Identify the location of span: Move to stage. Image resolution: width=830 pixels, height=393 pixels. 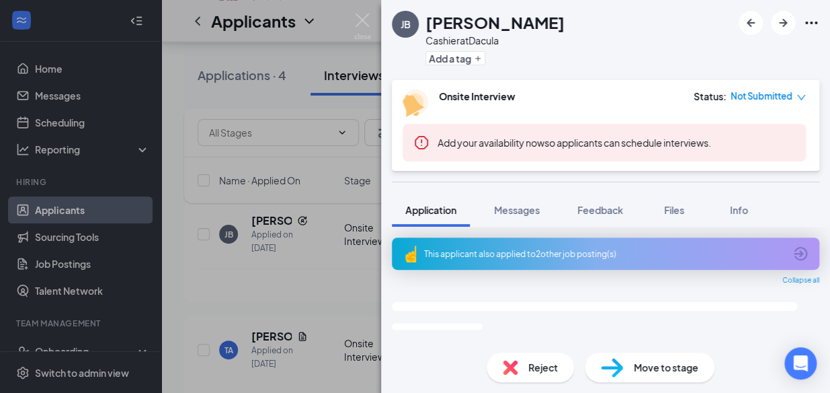
(666, 367).